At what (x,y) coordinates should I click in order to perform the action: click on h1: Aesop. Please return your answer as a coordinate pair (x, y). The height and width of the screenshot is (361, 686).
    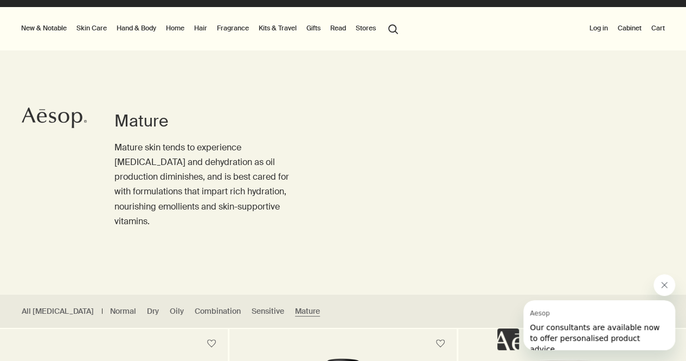
    Looking at the image, I should click on (76, 13).